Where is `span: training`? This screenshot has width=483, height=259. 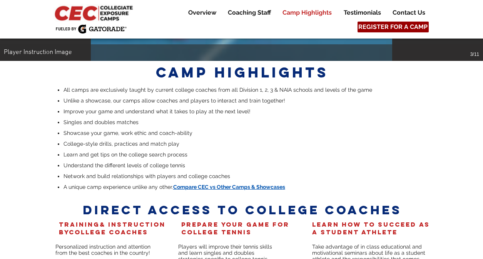 span: training is located at coordinates (79, 224).